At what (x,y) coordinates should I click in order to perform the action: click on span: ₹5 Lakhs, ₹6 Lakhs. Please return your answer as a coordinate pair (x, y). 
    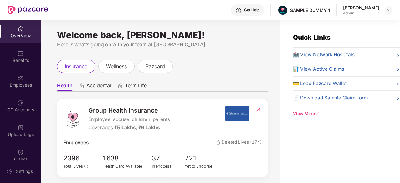
    Looking at the image, I should click on (137, 127).